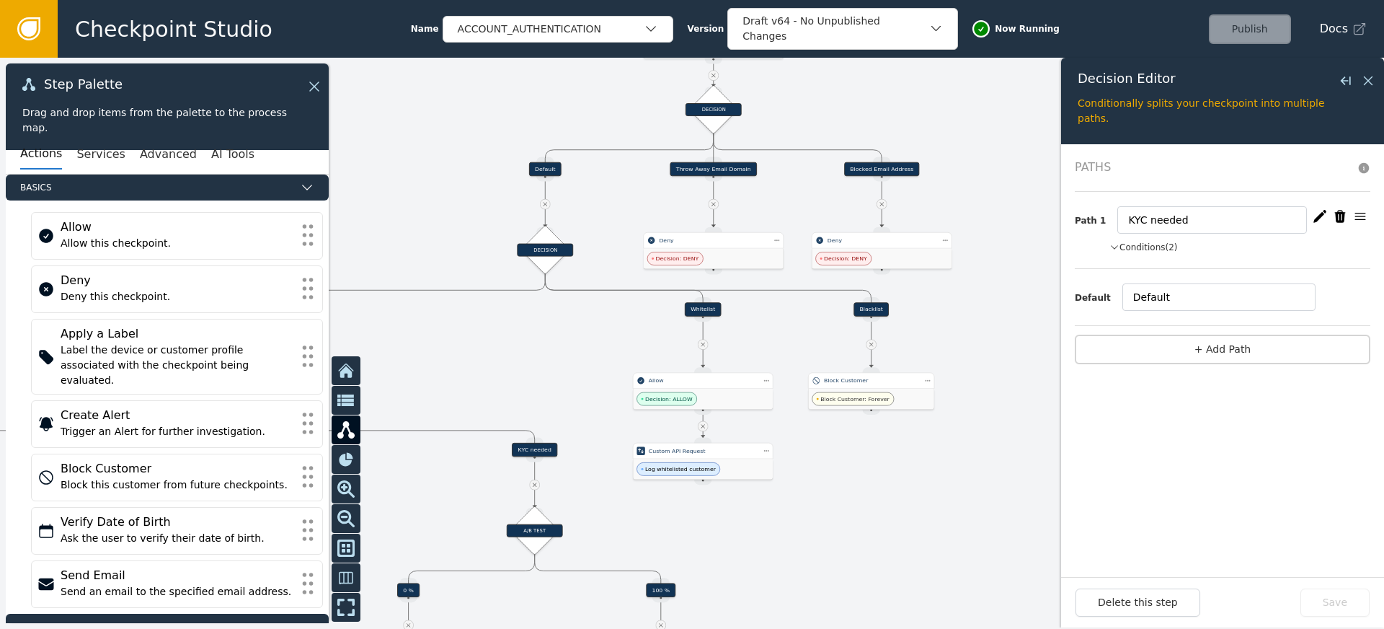 The width and height of the screenshot is (1384, 629). Describe the element at coordinates (669, 399) in the screenshot. I see `span: Decision: ALLOW` at that location.